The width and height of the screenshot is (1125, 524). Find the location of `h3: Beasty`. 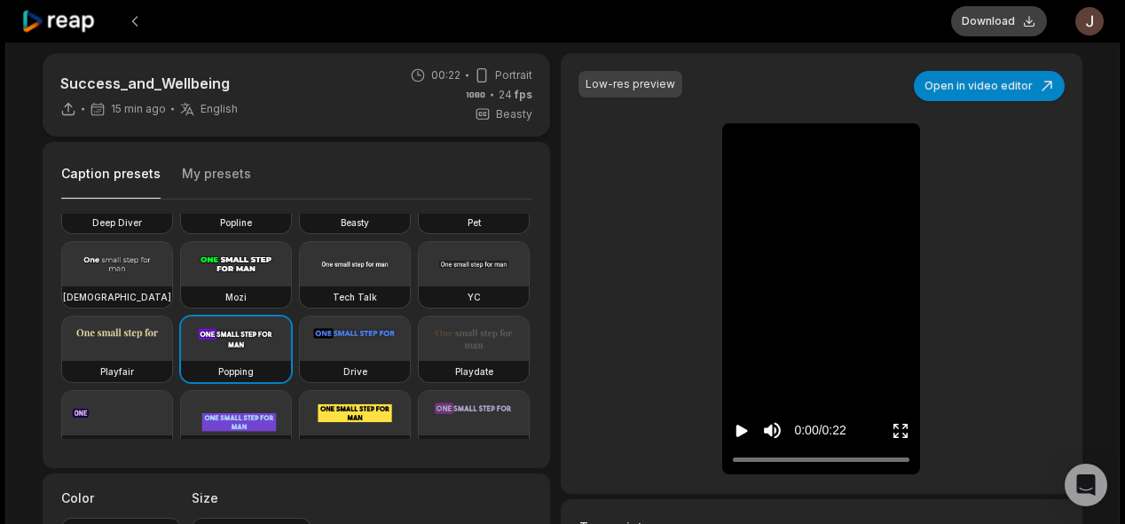

h3: Beasty is located at coordinates (355, 223).